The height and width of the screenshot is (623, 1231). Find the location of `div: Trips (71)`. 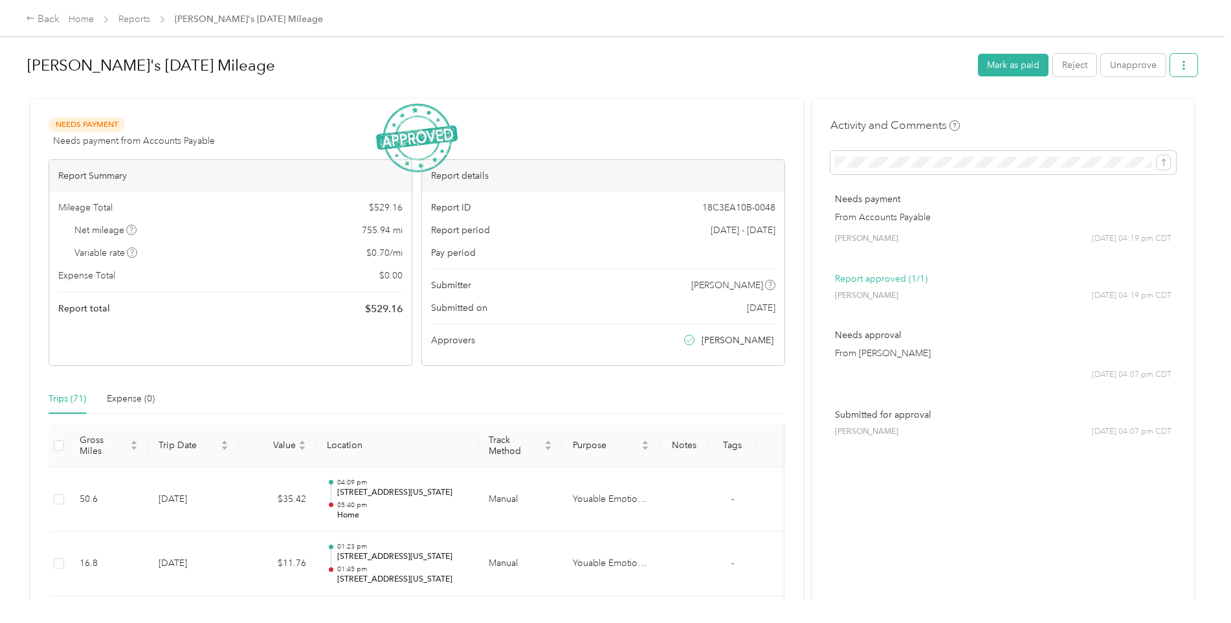

div: Trips (71) is located at coordinates (67, 399).